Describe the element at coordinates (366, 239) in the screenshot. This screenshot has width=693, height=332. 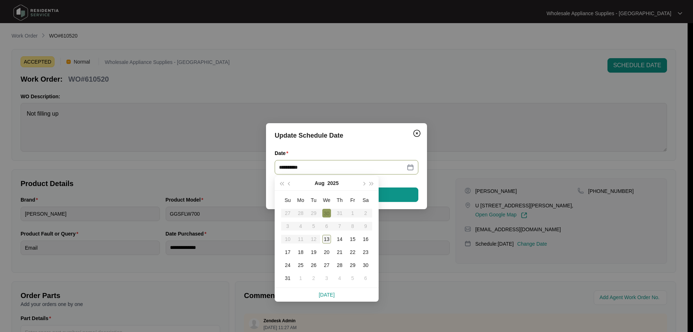
I see `div: 16` at that location.